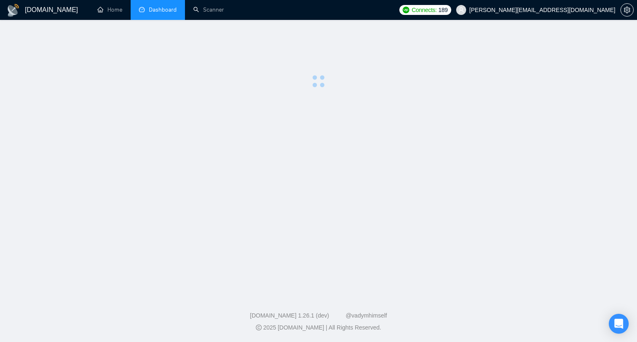 This screenshot has height=342, width=637. I want to click on span: 189, so click(443, 10).